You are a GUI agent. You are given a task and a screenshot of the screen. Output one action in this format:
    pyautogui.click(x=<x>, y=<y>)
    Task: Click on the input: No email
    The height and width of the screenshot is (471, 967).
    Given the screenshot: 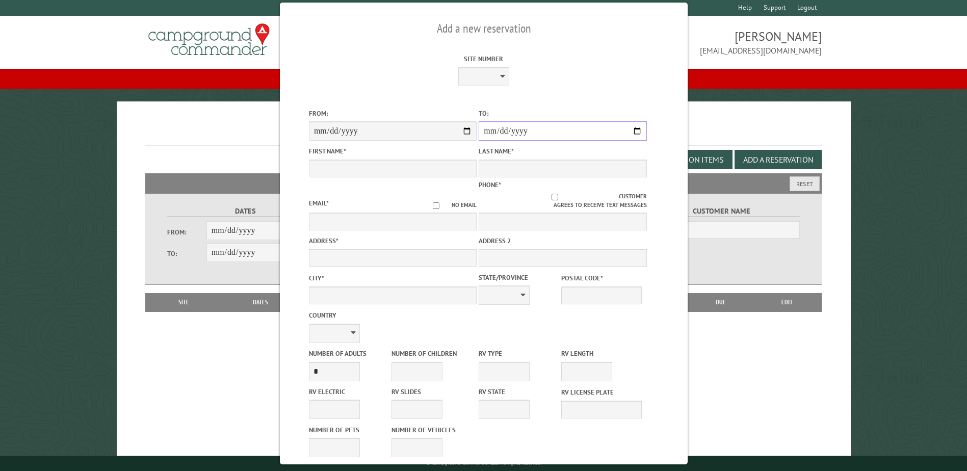 What is the action you would take?
    pyautogui.click(x=436, y=205)
    